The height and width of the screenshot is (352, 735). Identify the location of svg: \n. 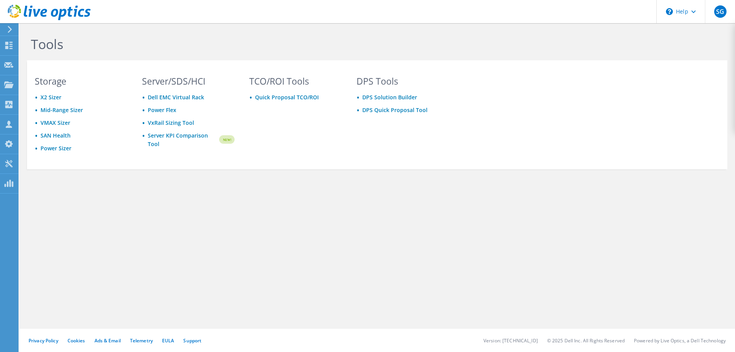
(669, 12).